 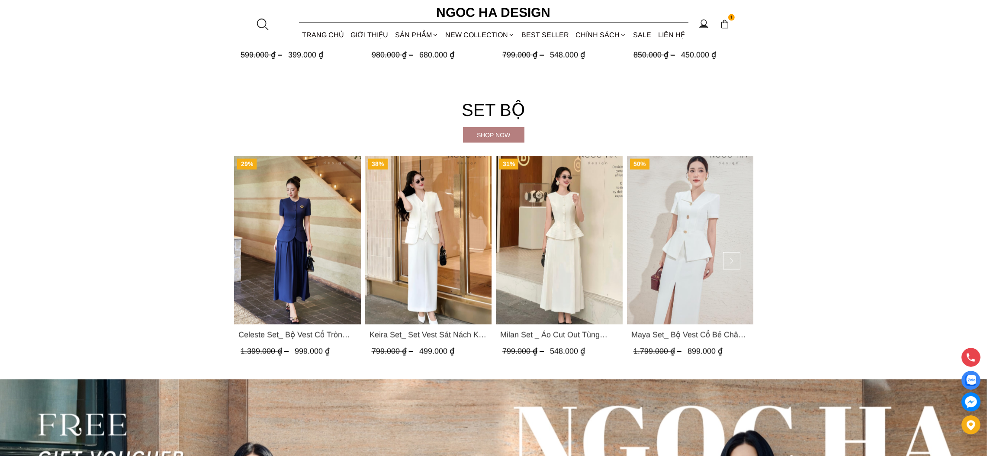 What do you see at coordinates (655, 55) in the screenshot?
I see `span: 850.000 ₫` at bounding box center [655, 55].